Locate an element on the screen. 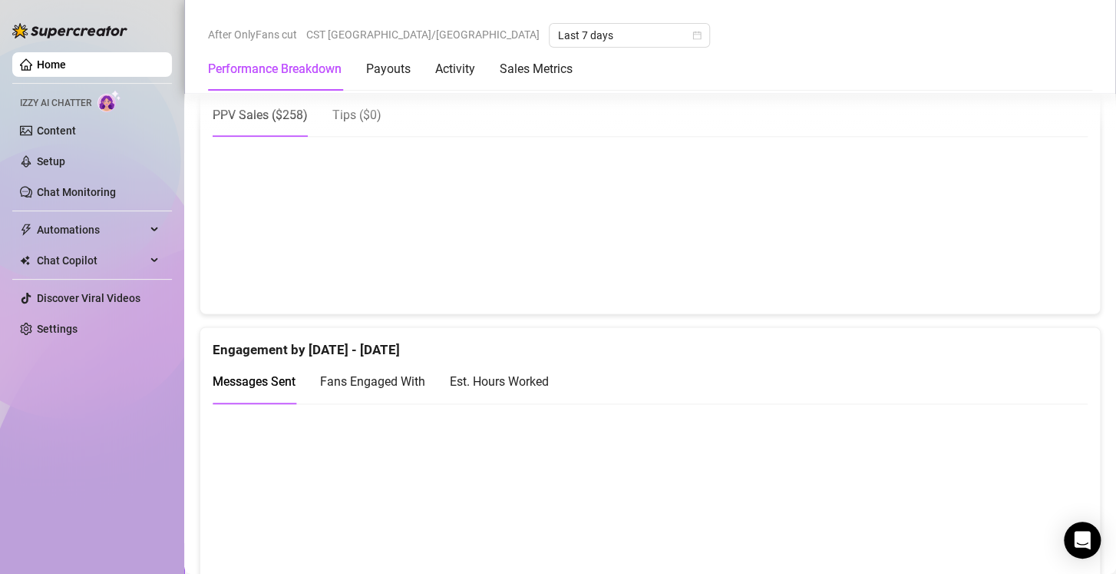 This screenshot has height=574, width=1116. span: Messages Sent is located at coordinates (254, 381).